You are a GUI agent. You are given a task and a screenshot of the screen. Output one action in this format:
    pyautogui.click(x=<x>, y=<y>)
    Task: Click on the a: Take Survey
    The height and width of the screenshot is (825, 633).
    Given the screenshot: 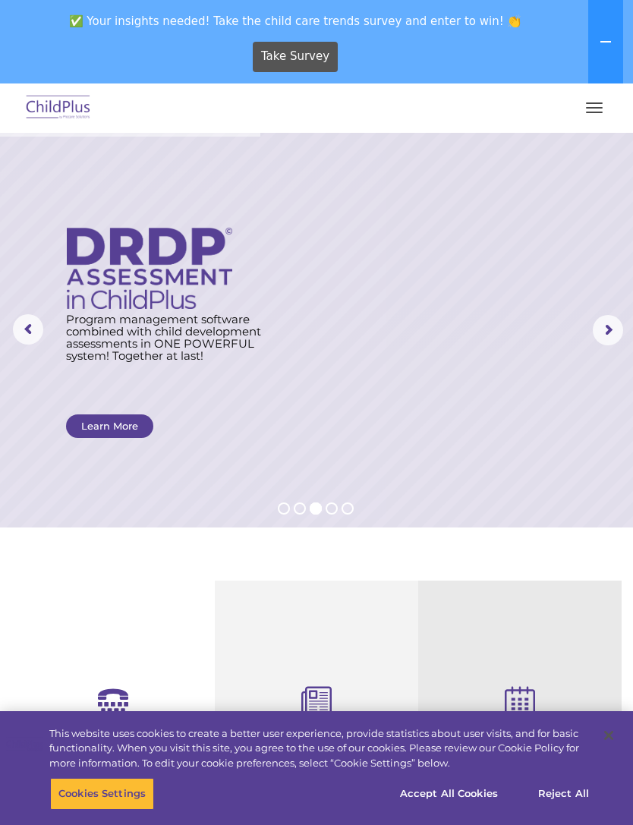 What is the action you would take?
    pyautogui.click(x=295, y=57)
    